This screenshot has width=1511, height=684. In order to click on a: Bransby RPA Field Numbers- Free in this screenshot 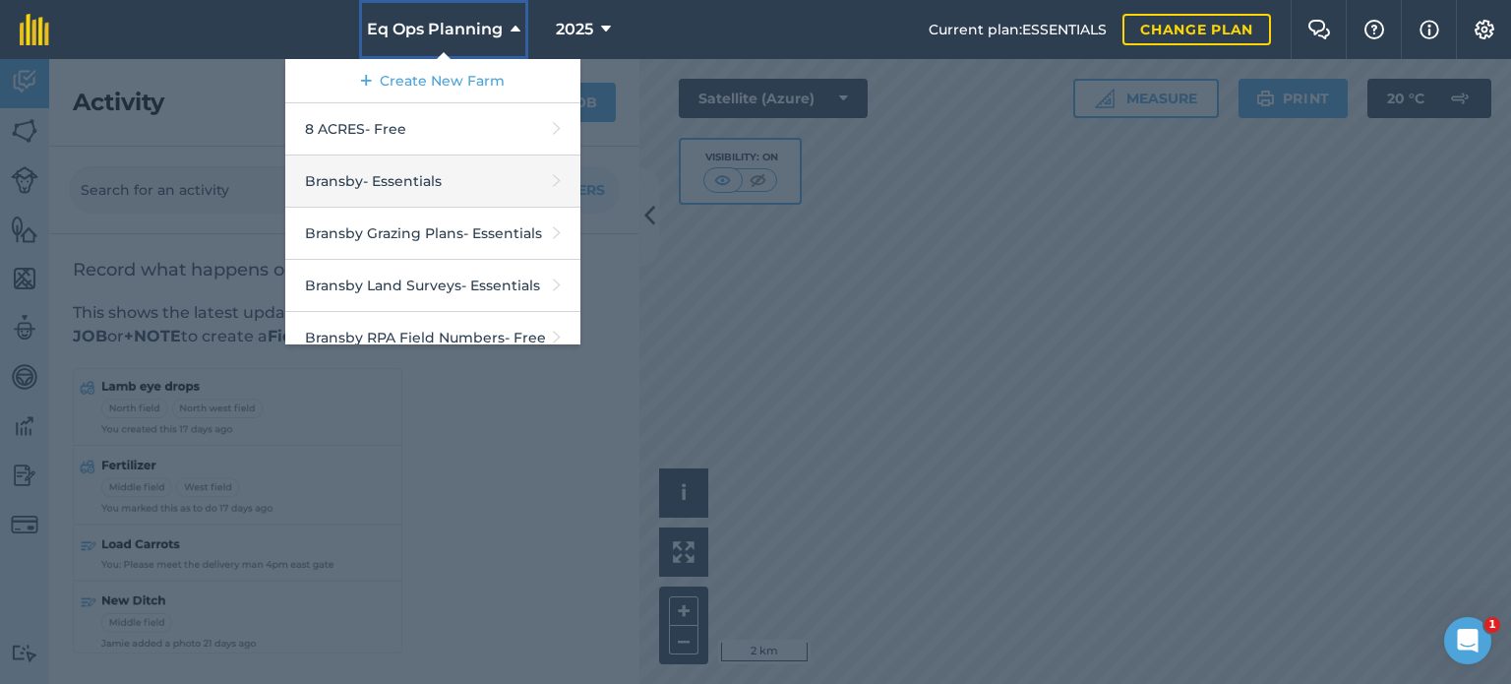, I will do `click(433, 337)`.